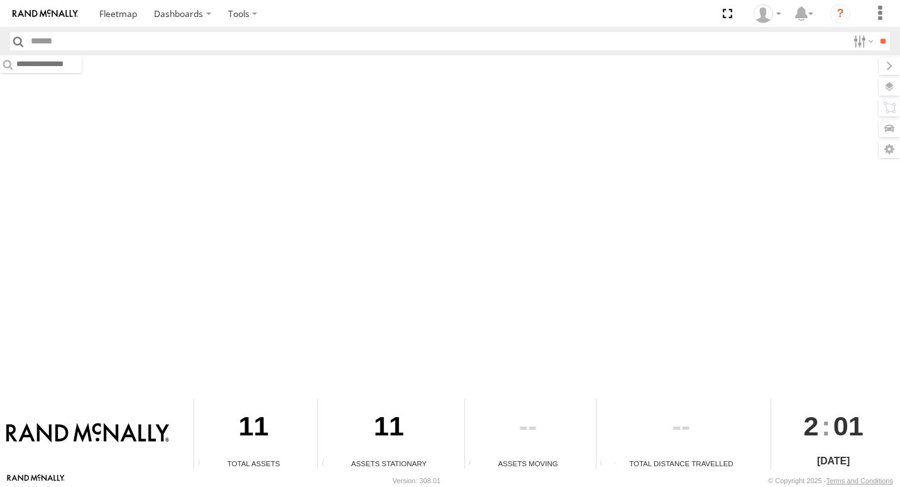 This screenshot has width=900, height=487. I want to click on a: Terms and Conditions, so click(860, 480).